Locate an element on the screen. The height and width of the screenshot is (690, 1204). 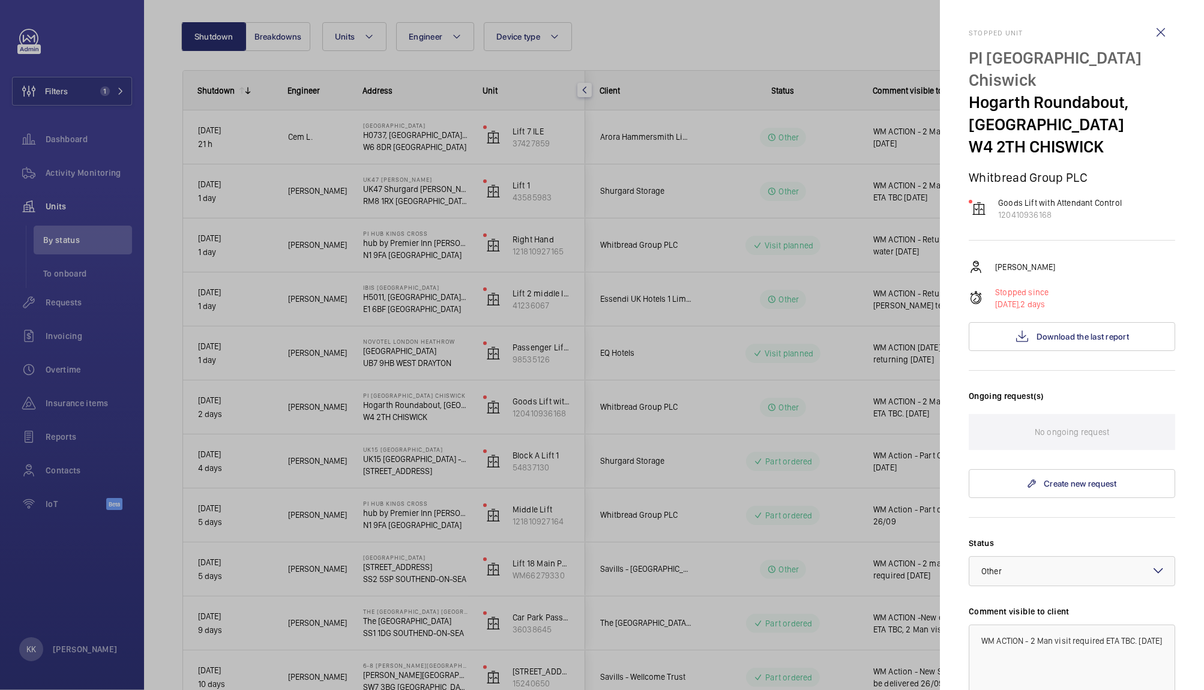
p: Whitbread Group PLC is located at coordinates (1072, 177).